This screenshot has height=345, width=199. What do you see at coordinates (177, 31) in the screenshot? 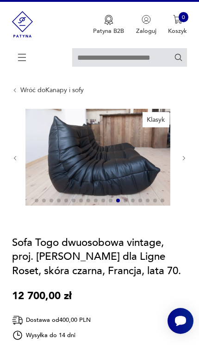
I see `p: Koszyk` at bounding box center [177, 31].